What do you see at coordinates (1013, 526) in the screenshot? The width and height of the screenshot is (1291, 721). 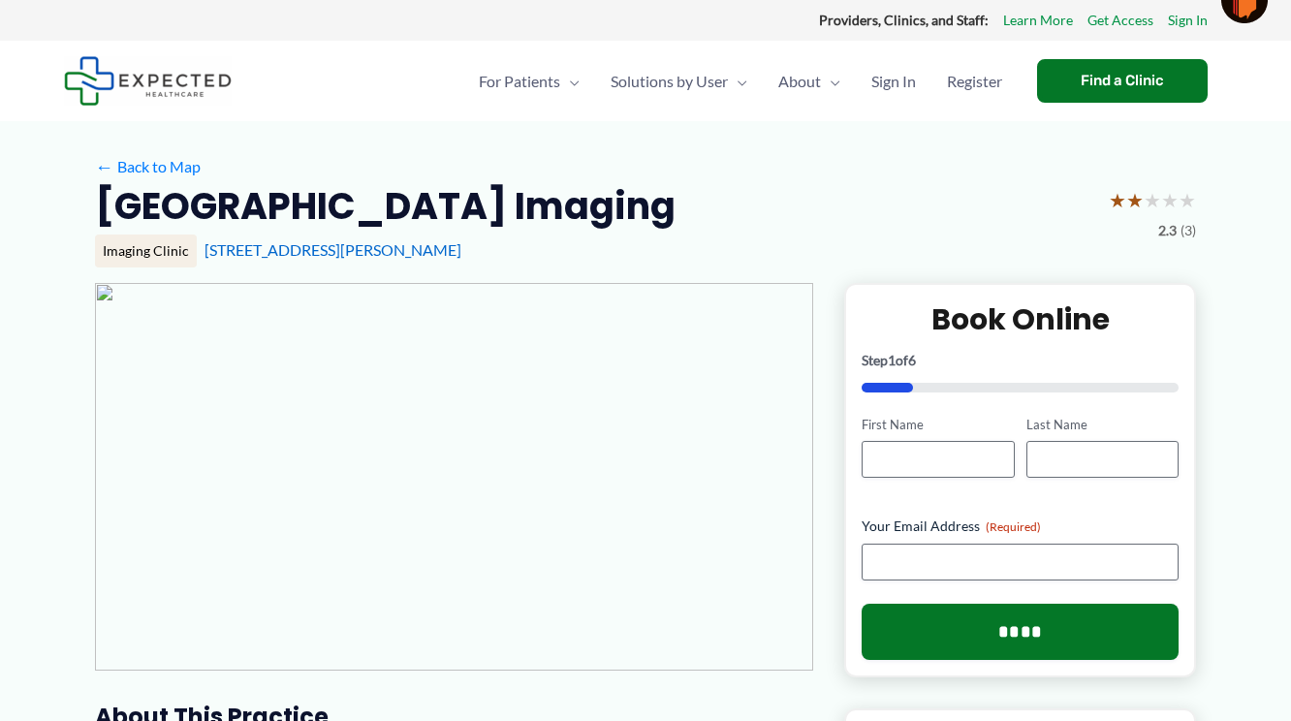 I see `span: (Required)` at bounding box center [1013, 526].